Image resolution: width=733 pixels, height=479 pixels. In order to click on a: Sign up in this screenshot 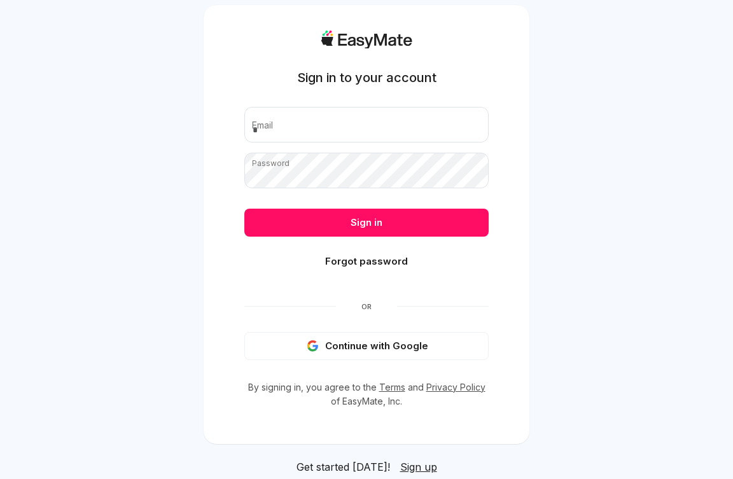, I will do `click(419, 467)`.